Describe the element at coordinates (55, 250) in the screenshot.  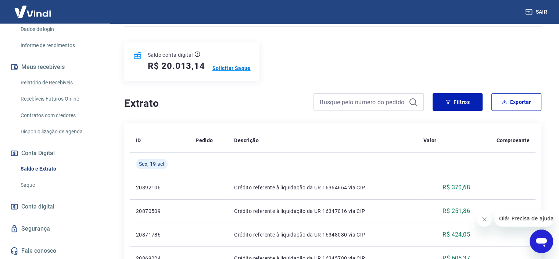
I see `a: Fale conosco` at that location.